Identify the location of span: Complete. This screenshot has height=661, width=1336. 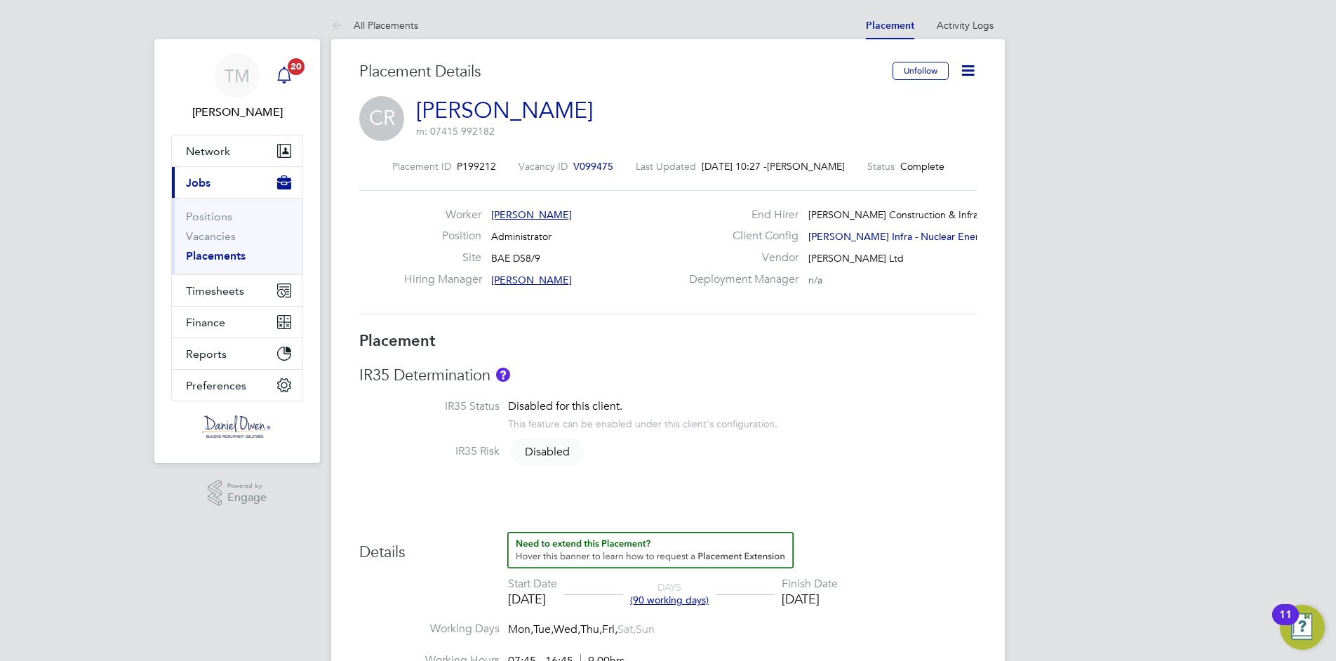
(922, 166).